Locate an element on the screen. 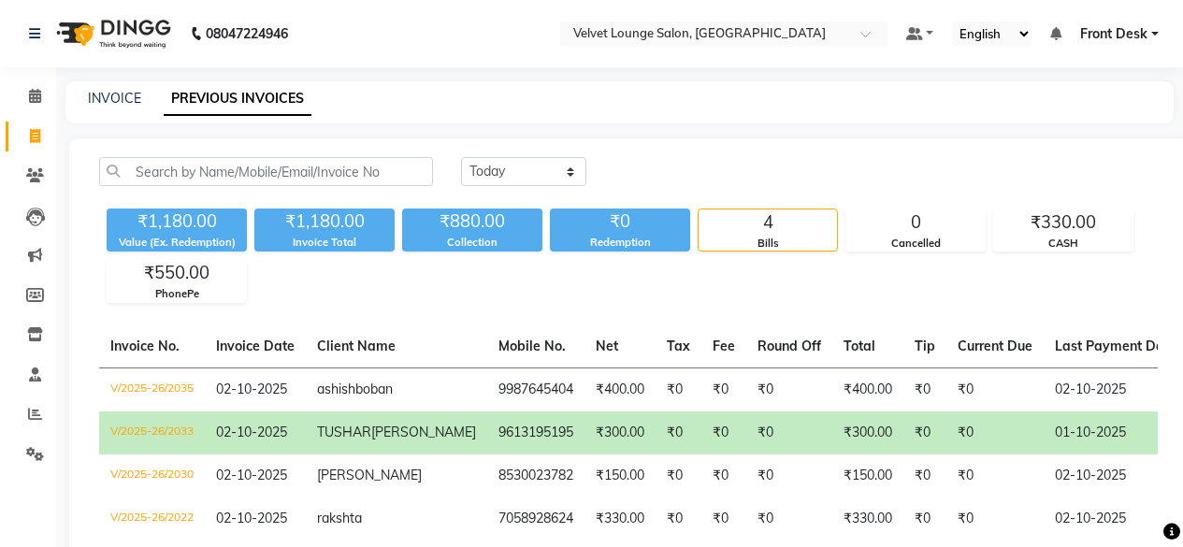  td: 8530023782 is located at coordinates (536, 476).